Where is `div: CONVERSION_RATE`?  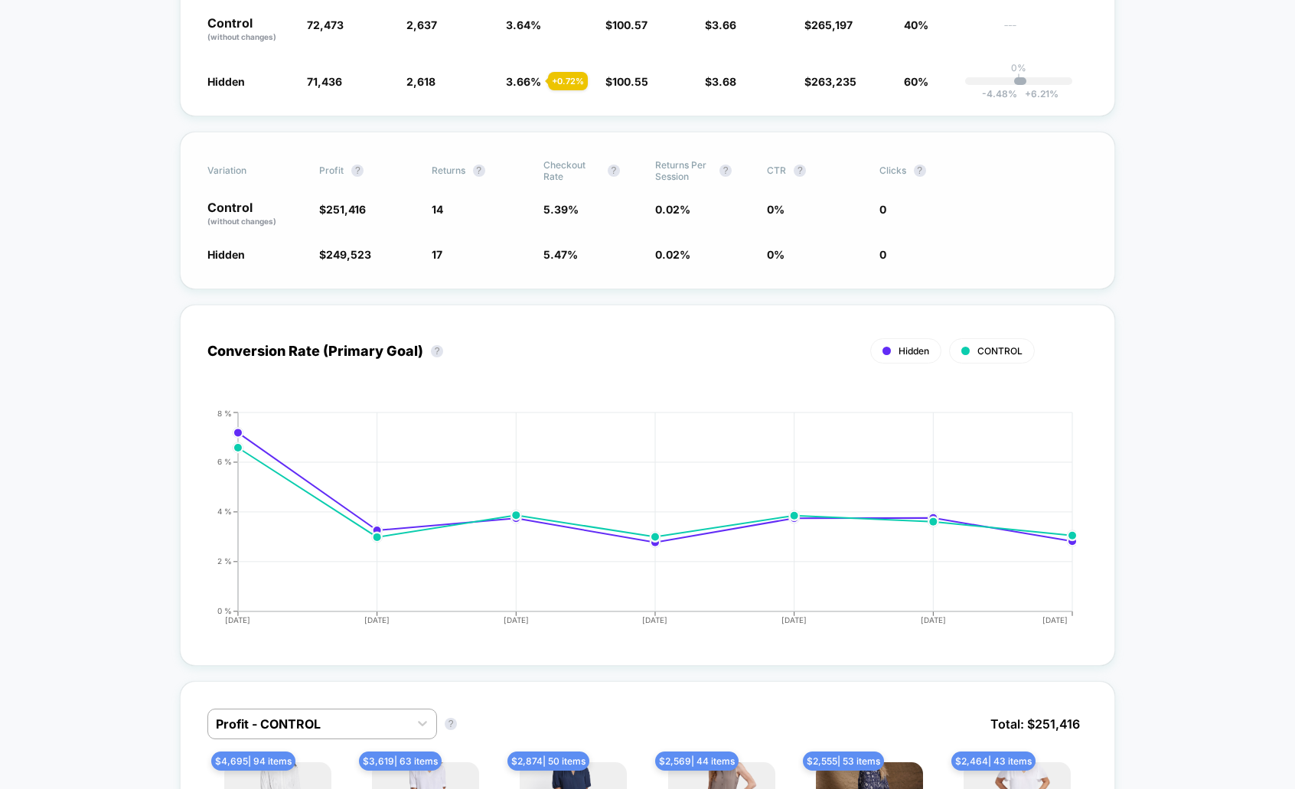
div: CONVERSION_RATE is located at coordinates (632, 524).